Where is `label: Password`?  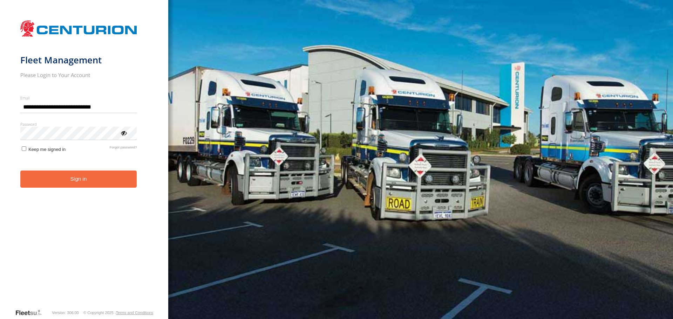
label: Password is located at coordinates (79, 124).